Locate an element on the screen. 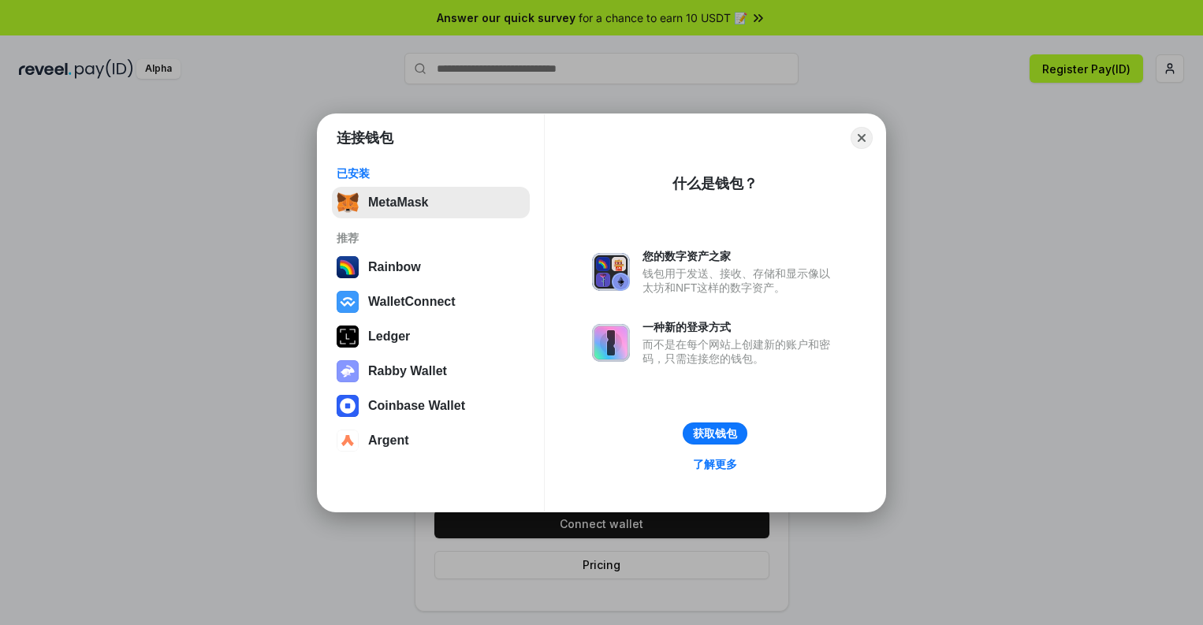  button: 获取钱包 is located at coordinates (715, 434).